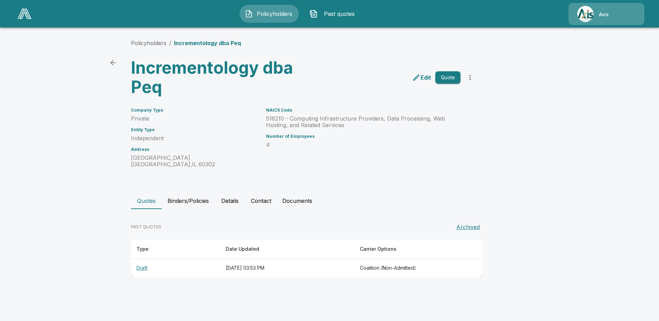 The height and width of the screenshot is (321, 659). I want to click on p: Incrementology dba Peq, so click(207, 43).